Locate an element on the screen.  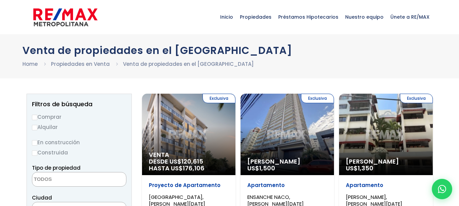
span: 1,350 is located at coordinates (366, 168).